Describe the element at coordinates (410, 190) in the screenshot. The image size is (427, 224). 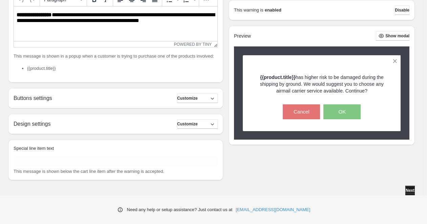
I see `button: Next` at that location.